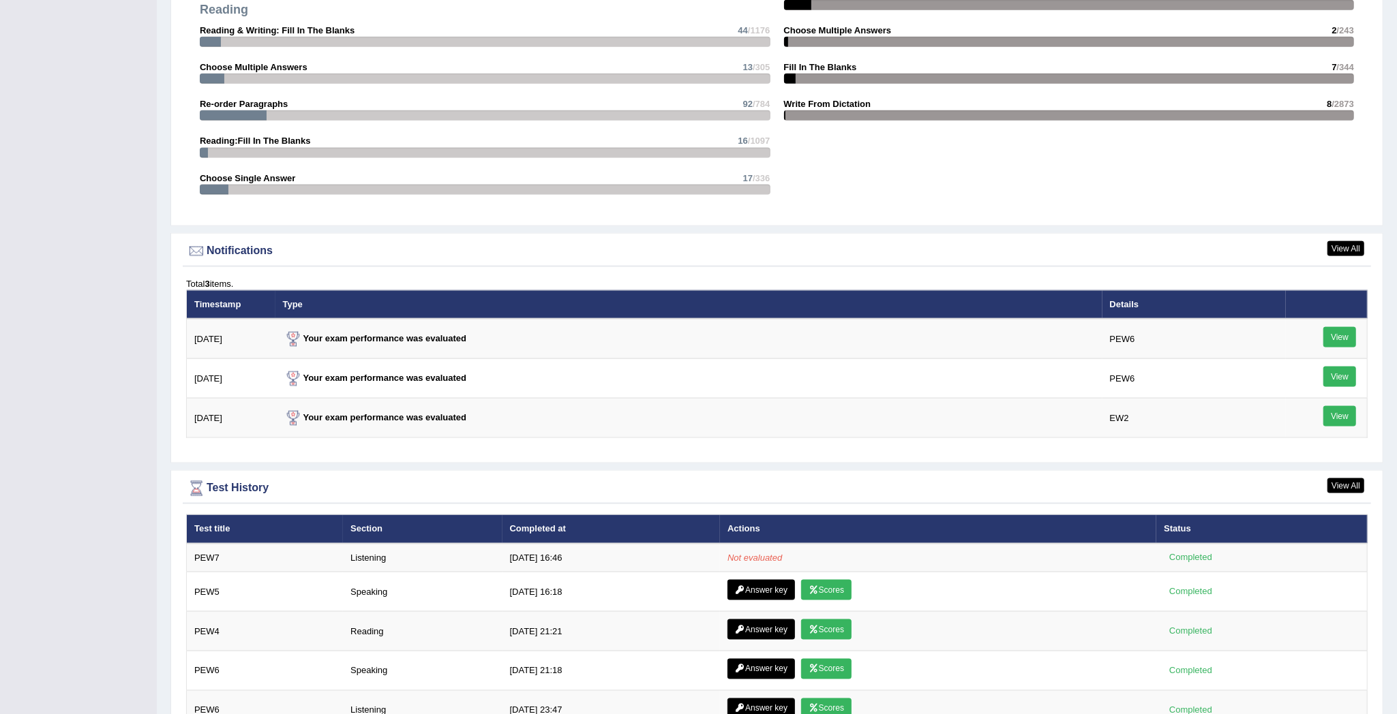  Describe the element at coordinates (776, 251) in the screenshot. I see `div: Notifications` at that location.